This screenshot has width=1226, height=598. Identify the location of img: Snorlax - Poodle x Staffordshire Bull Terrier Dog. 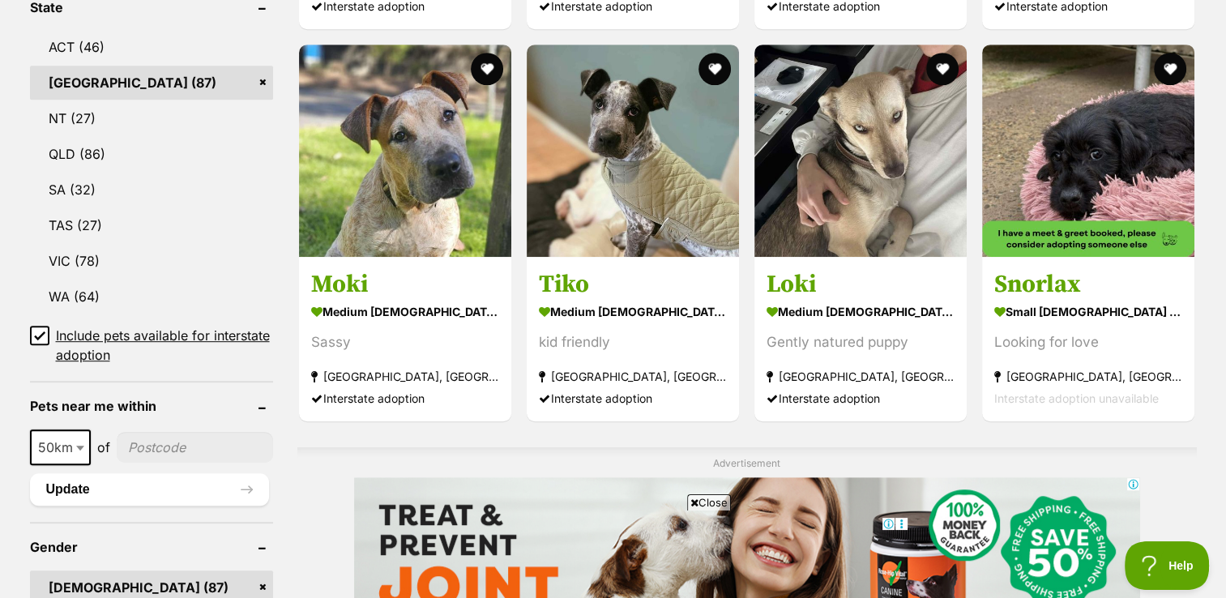
(1088, 151).